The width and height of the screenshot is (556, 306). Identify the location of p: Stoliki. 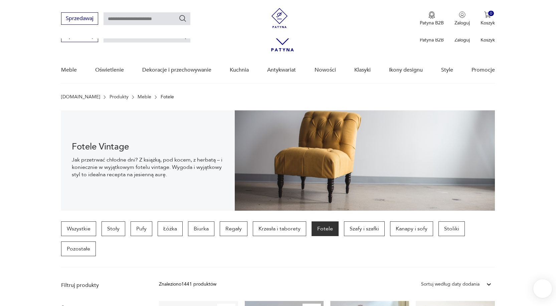
(451, 228).